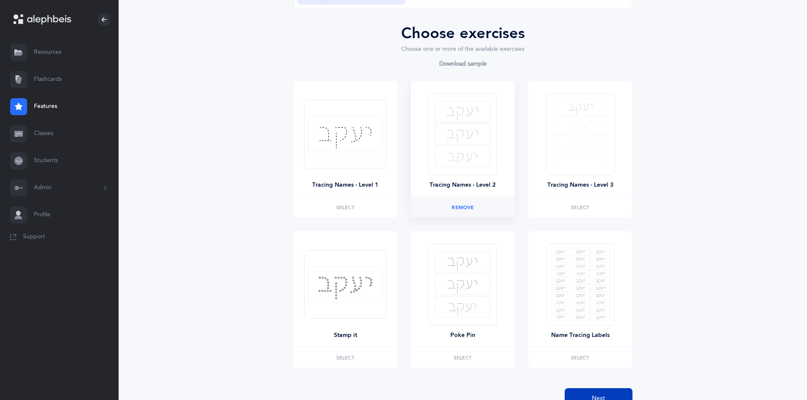  I want to click on img: stamp-it.svg, so click(345, 285).